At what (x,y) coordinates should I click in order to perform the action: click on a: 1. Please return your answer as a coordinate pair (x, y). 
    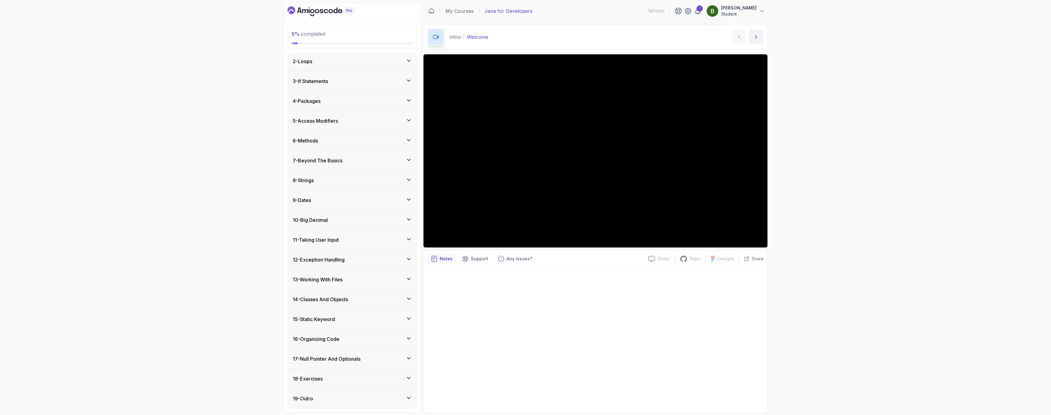
    Looking at the image, I should click on (698, 11).